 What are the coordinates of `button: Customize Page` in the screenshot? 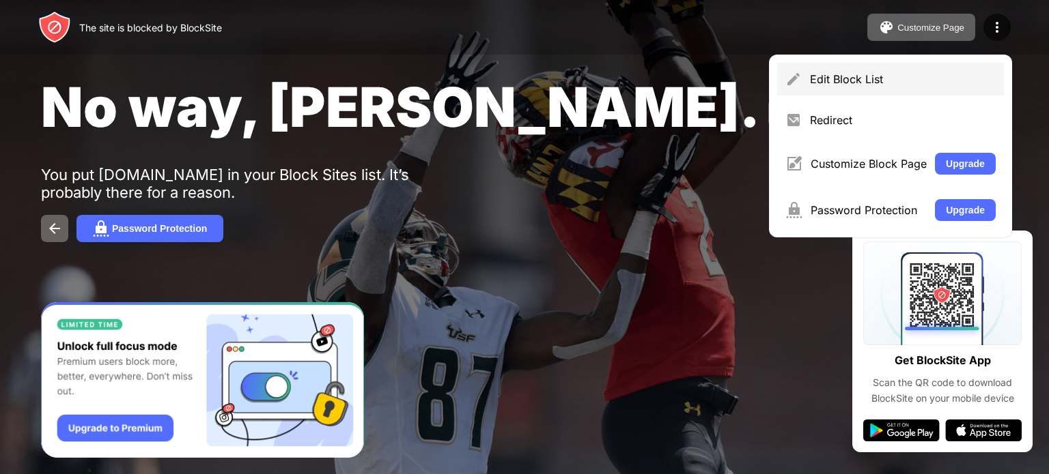 It's located at (921, 27).